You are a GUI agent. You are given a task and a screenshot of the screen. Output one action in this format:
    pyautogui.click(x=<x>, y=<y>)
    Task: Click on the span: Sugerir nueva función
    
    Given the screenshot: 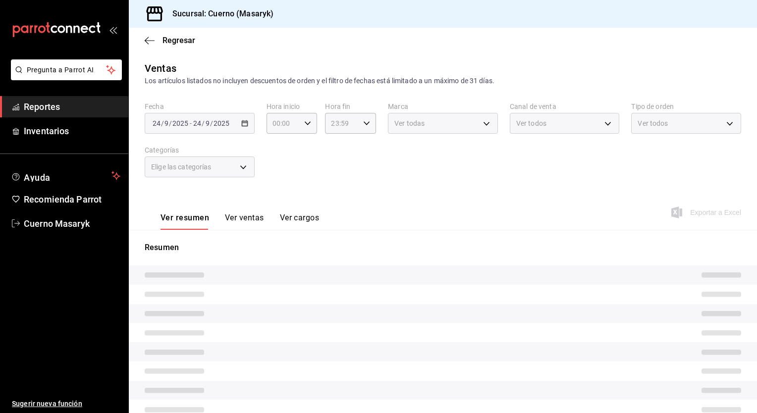 What is the action you would take?
    pyautogui.click(x=66, y=404)
    